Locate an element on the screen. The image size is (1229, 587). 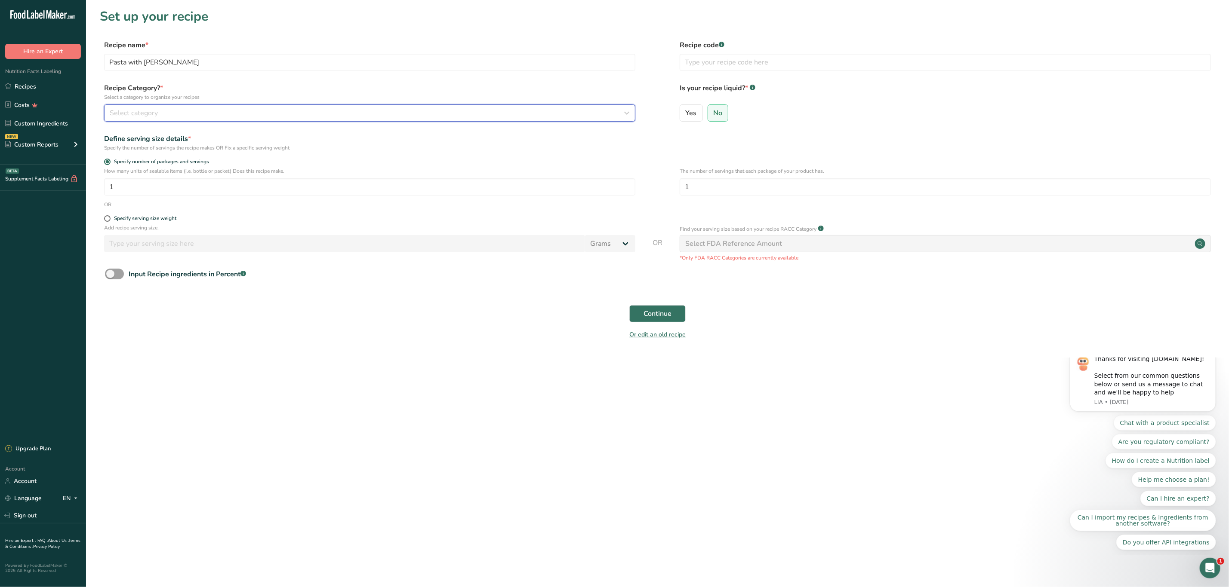
div: Quick reply options is located at coordinates (86, 125).